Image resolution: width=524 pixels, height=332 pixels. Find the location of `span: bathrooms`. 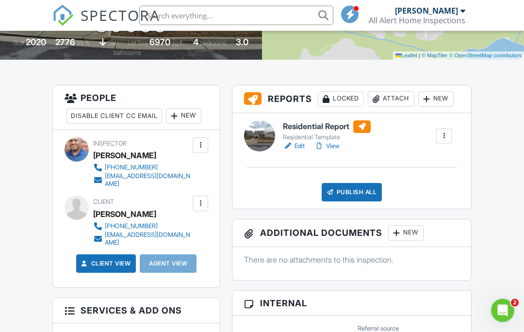

span: bathrooms is located at coordinates (127, 53).